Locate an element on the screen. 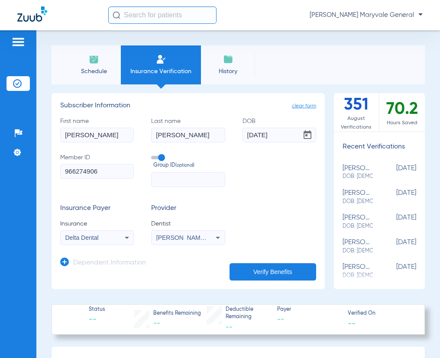 The image size is (440, 358). label: First name is located at coordinates (97, 129).